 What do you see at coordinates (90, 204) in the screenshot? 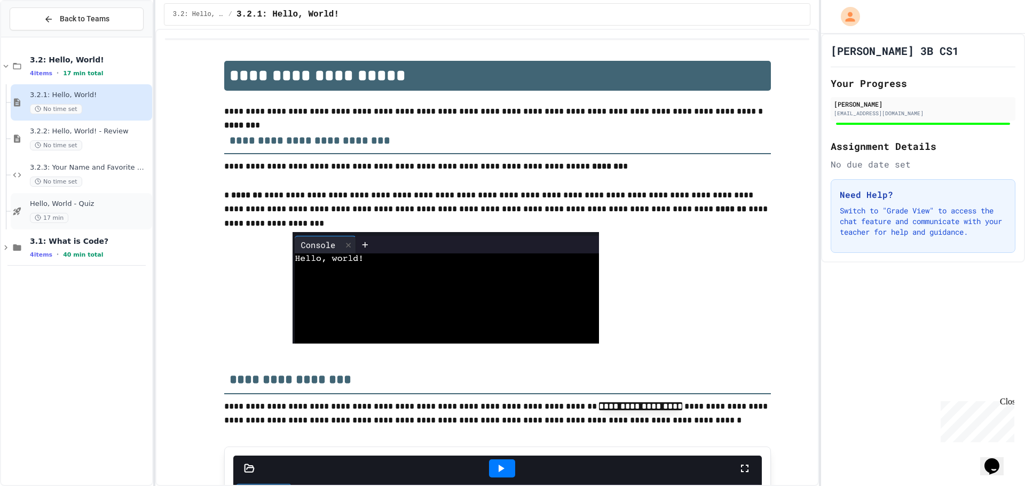
I see `span: Hello, World - Quiz` at bounding box center [90, 204].